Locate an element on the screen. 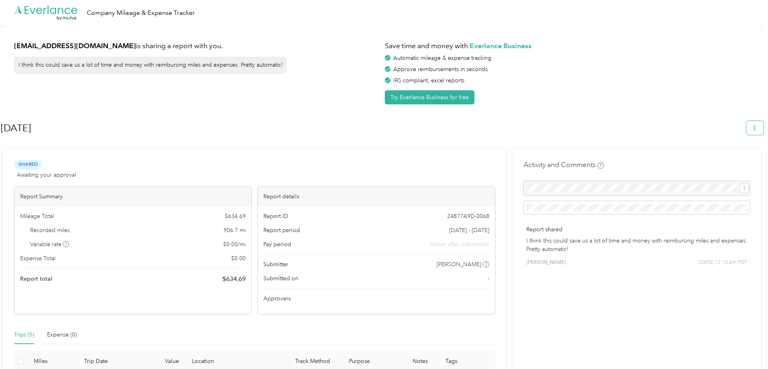  p: Report shared is located at coordinates (636, 230).